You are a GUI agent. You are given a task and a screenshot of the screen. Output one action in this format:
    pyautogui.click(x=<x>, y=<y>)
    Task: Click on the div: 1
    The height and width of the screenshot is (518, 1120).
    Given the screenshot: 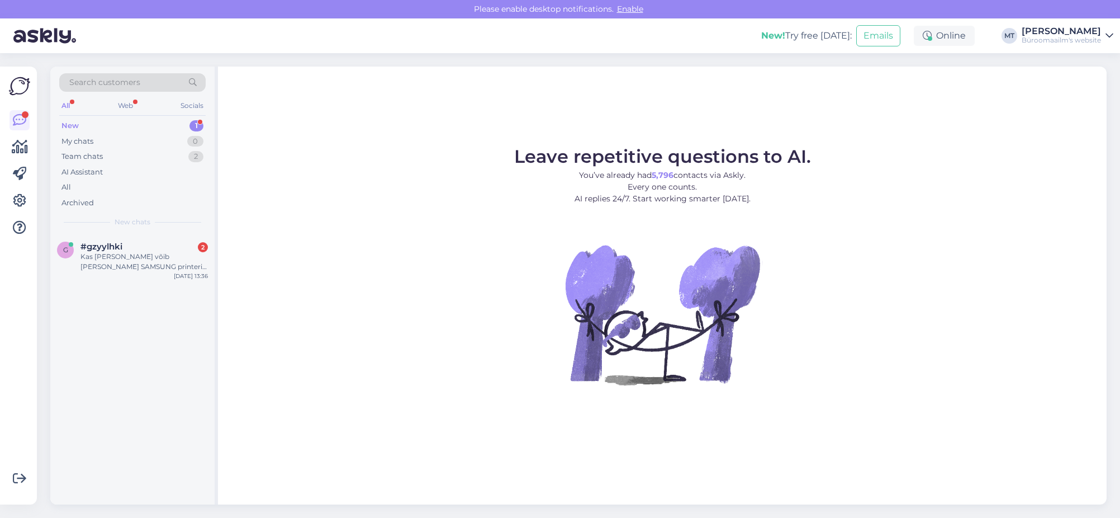 What is the action you would take?
    pyautogui.click(x=196, y=126)
    